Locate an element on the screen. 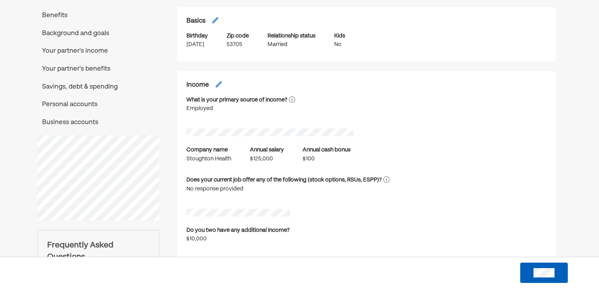  p: Your partner's income is located at coordinates (98, 51).